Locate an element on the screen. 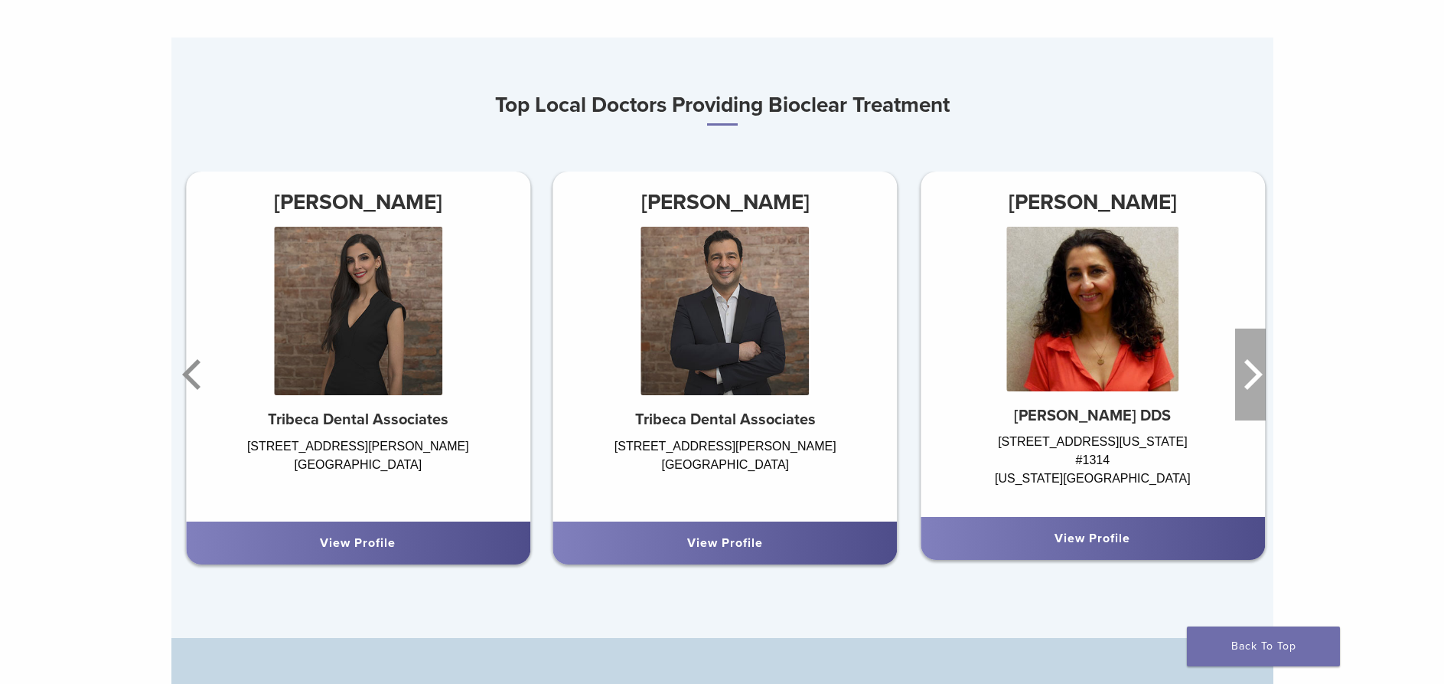 Image resolution: width=1444 pixels, height=684 pixels. a: Back To Top is located at coordinates (1264, 646).